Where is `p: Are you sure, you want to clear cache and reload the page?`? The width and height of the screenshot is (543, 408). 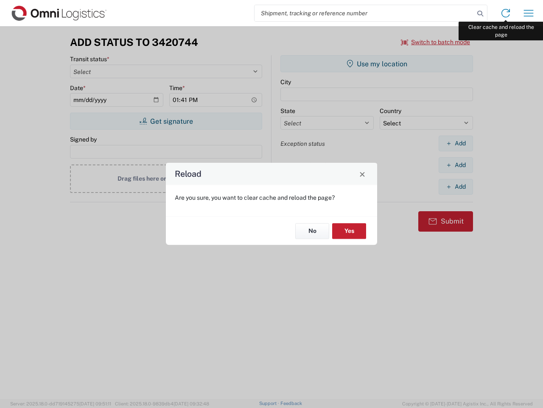
p: Are you sure, you want to clear cache and reload the page? is located at coordinates (272, 197).